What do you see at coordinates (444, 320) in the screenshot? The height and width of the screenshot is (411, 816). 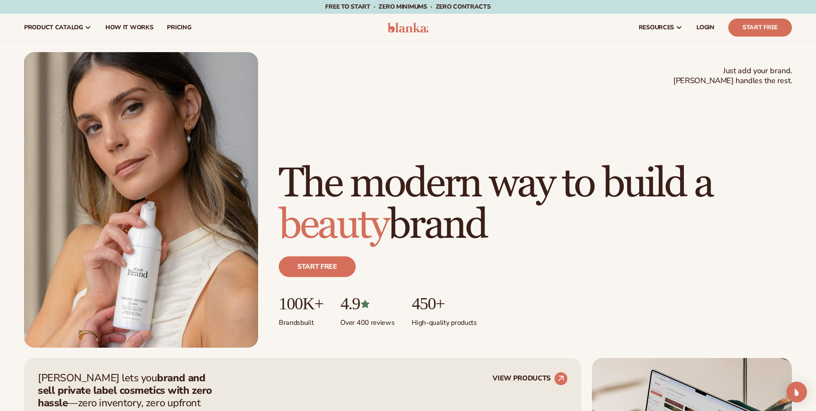 I see `p: High-quality products` at bounding box center [444, 320].